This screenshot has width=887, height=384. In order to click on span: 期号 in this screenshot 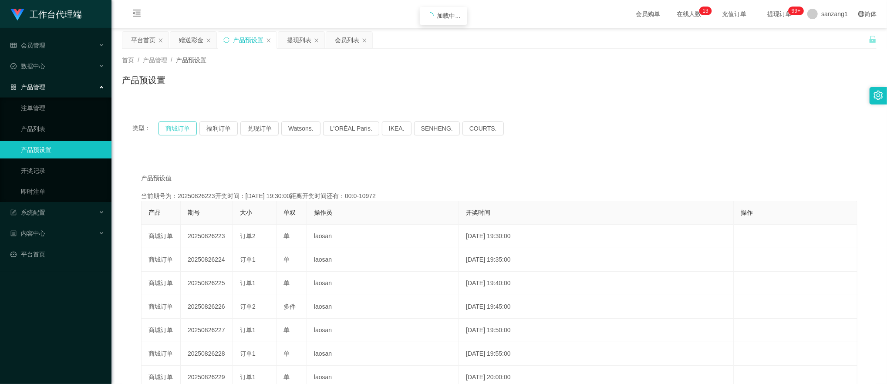, I will do `click(194, 213)`.